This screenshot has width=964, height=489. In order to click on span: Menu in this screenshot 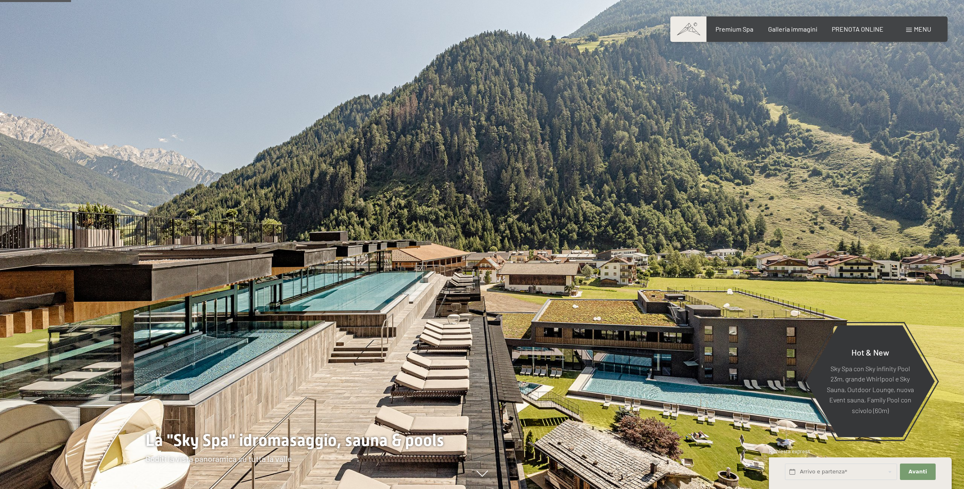, I will do `click(923, 29)`.